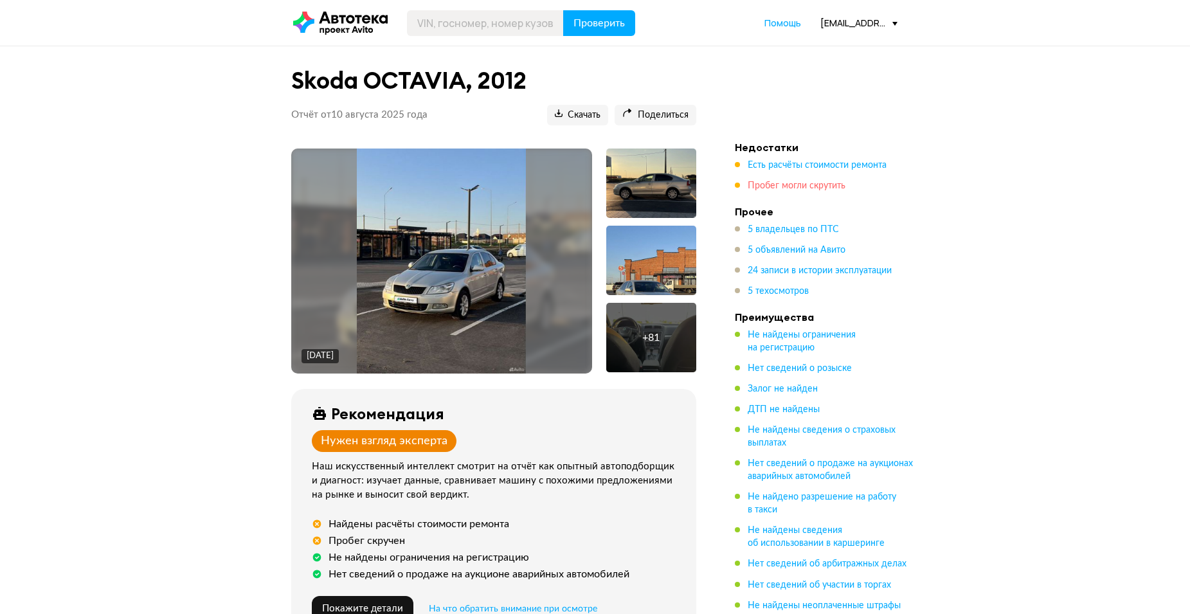 Image resolution: width=1190 pixels, height=614 pixels. I want to click on span: Не найдено разрешение на работу в такси, so click(822, 503).